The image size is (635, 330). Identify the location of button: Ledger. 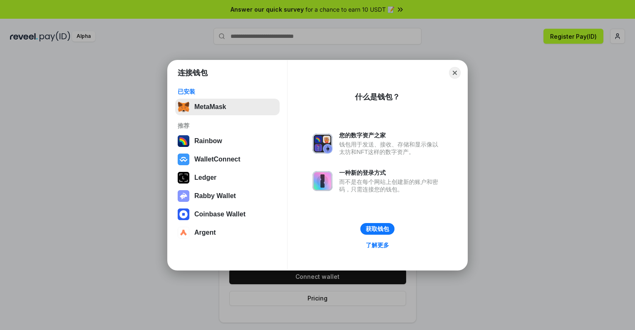
(227, 178).